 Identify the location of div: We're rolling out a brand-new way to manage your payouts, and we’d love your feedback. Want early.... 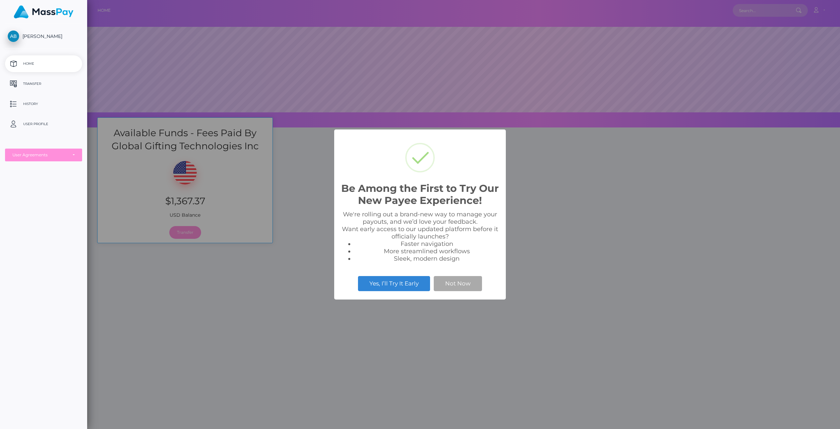
(420, 236).